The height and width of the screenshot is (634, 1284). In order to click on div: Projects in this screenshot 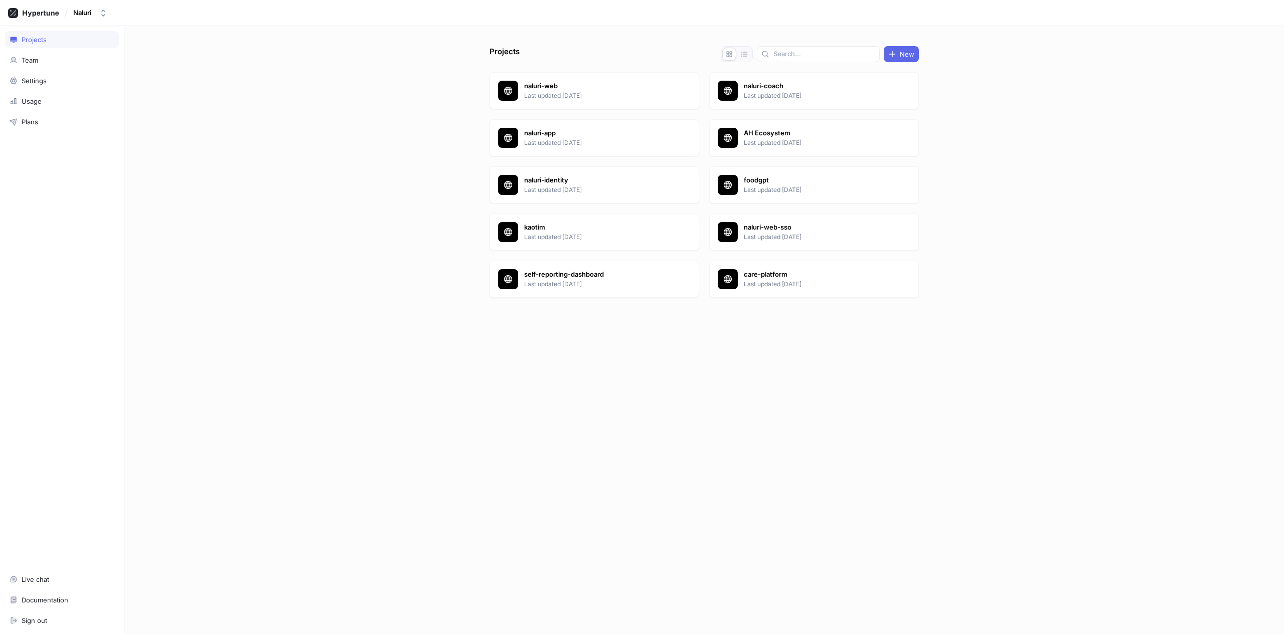, I will do `click(34, 40)`.